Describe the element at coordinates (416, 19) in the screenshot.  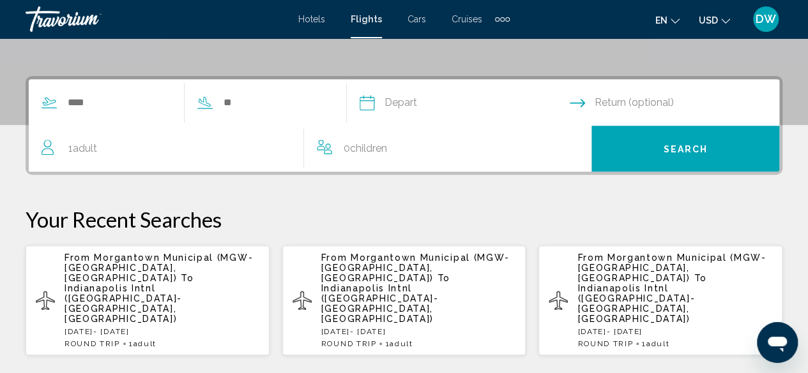
I see `a: Cars` at that location.